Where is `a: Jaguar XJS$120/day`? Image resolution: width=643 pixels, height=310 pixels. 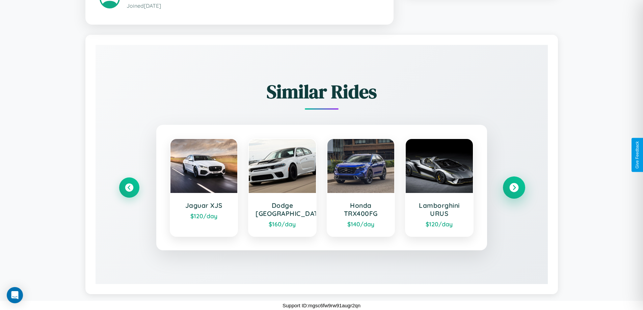 a: Jaguar XJS$120/day is located at coordinates (204, 188).